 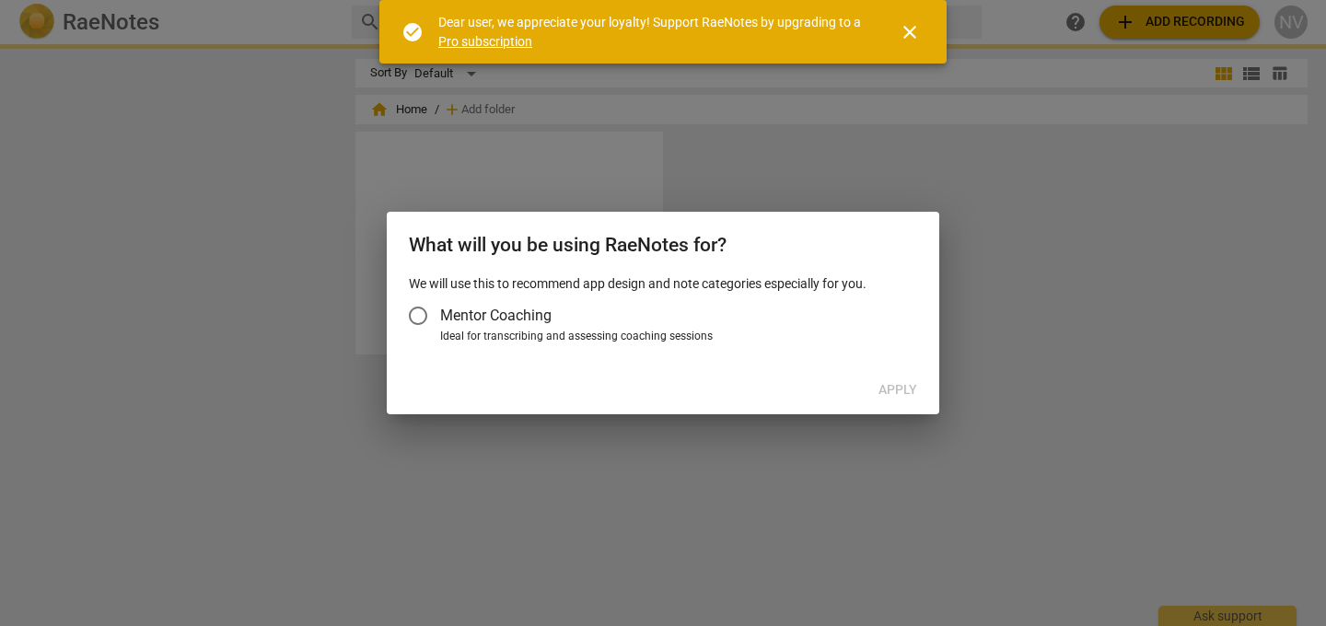 I want to click on span: close, so click(x=910, y=32).